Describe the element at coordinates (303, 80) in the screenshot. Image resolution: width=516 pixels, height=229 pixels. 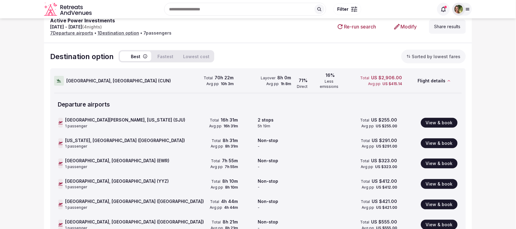
I see `span: 71%` at that location.